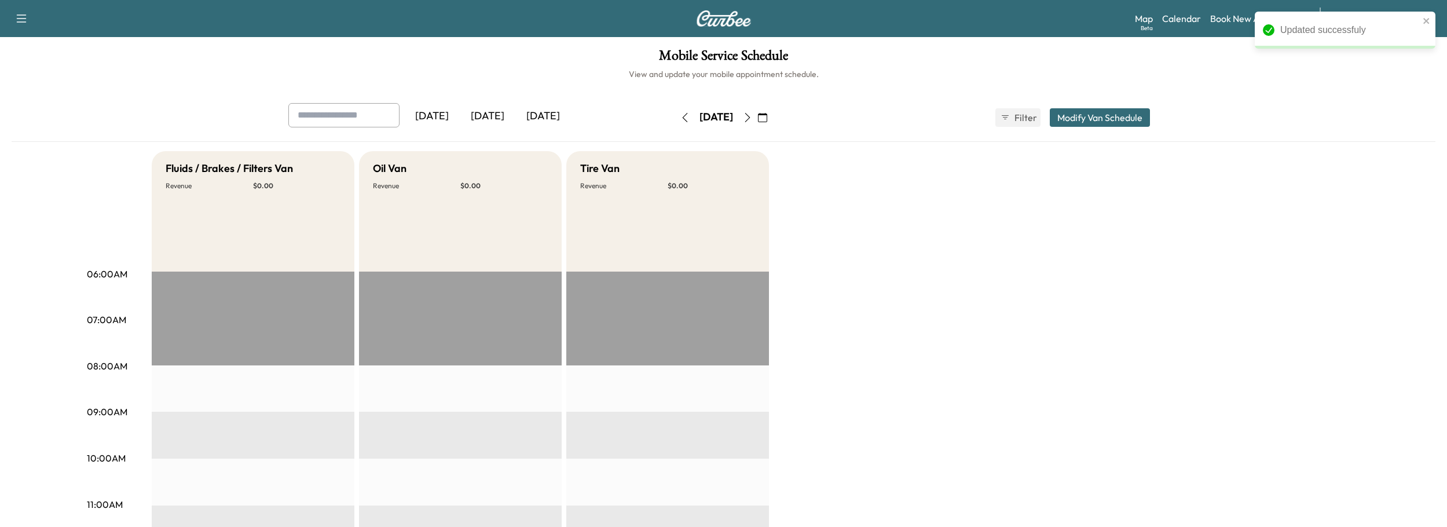  Describe the element at coordinates (1427, 21) in the screenshot. I see `button: close` at that location.